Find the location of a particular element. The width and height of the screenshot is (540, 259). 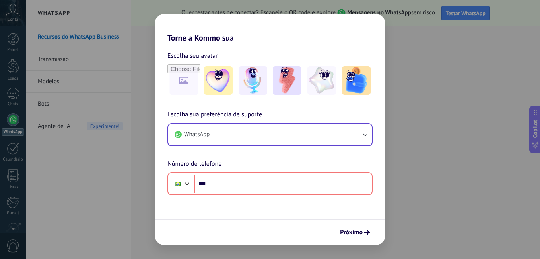

span: Escolha sua preferência de suporte is located at coordinates (215, 115).